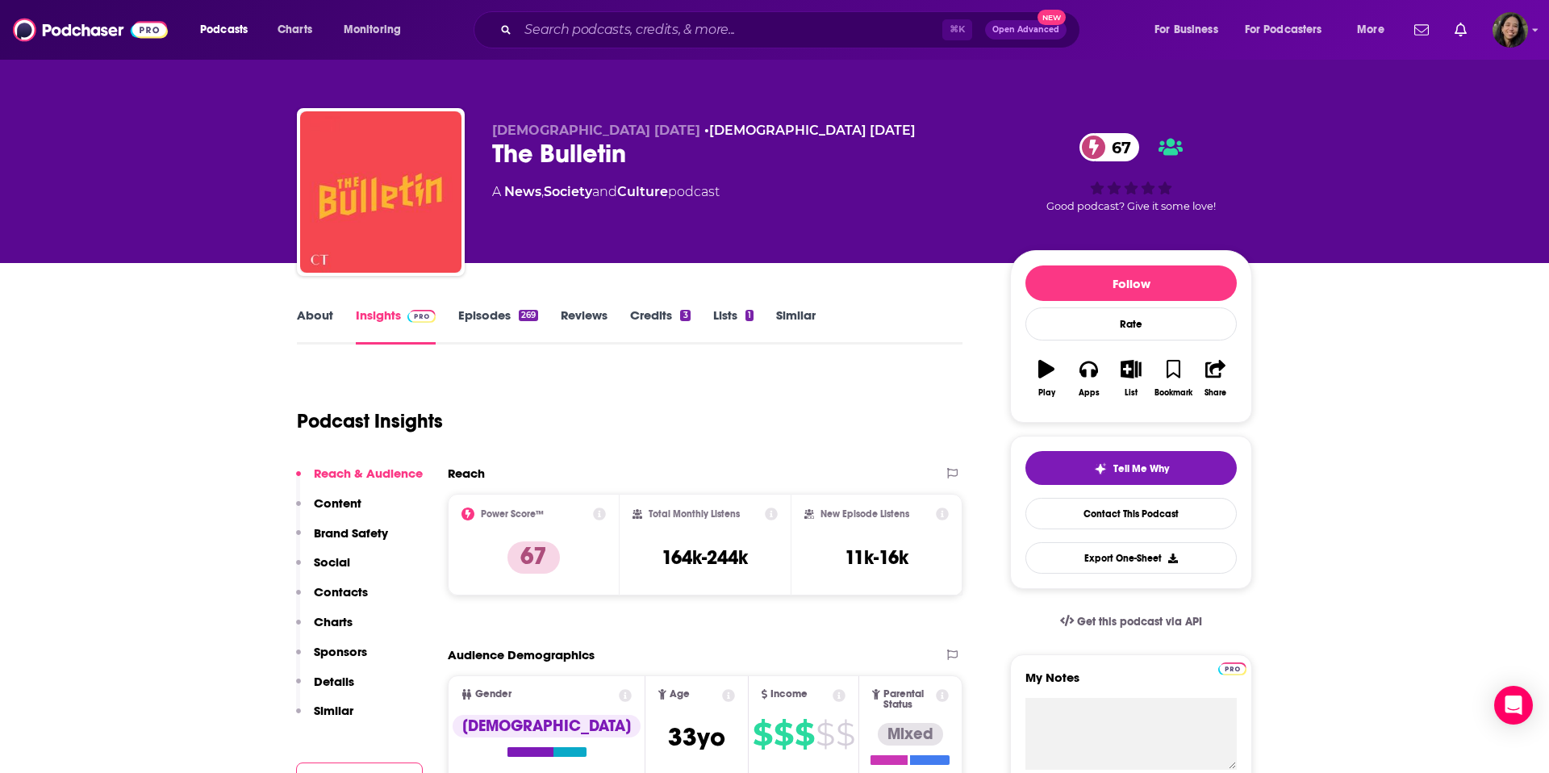  I want to click on span: Income, so click(789, 694).